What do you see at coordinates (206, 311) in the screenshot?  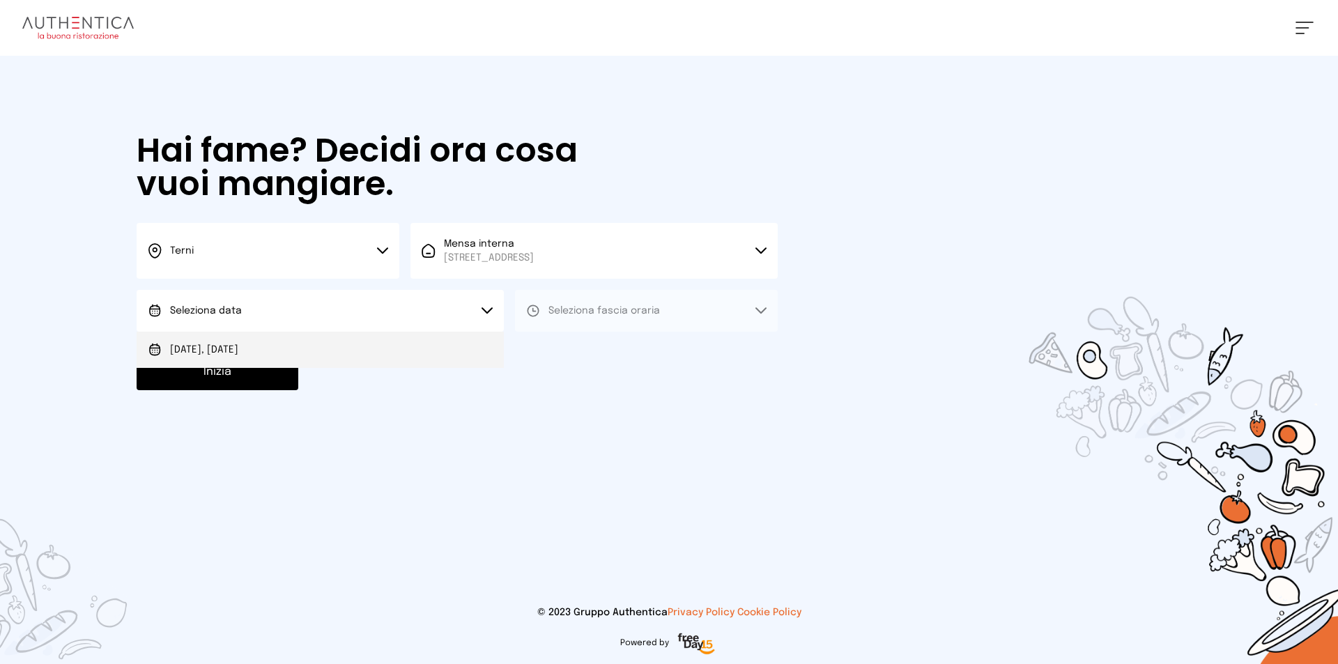 I see `span: Seleziona data` at bounding box center [206, 311].